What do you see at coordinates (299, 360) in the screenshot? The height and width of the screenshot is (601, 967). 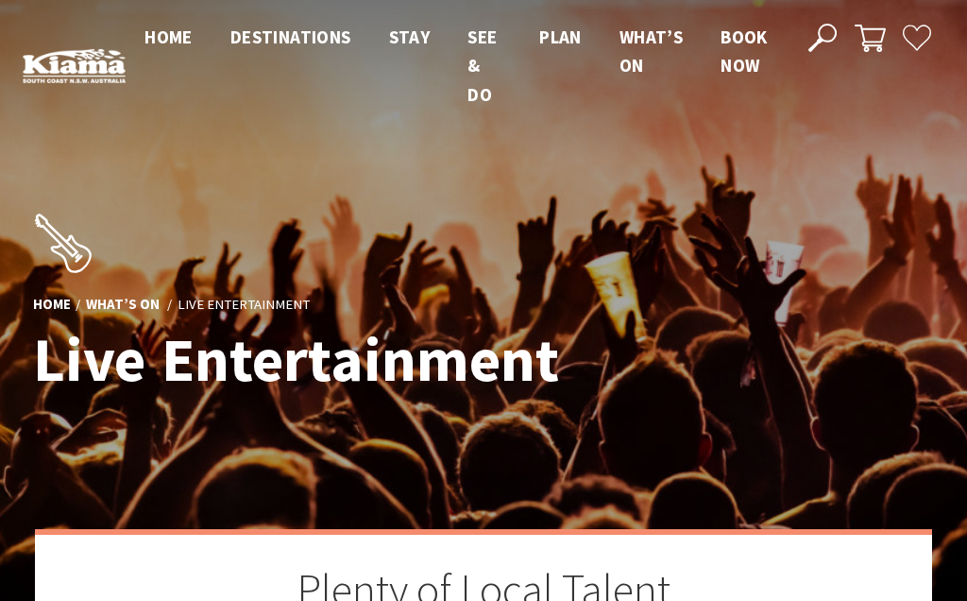 I see `h1: Live Entertainment` at bounding box center [299, 360].